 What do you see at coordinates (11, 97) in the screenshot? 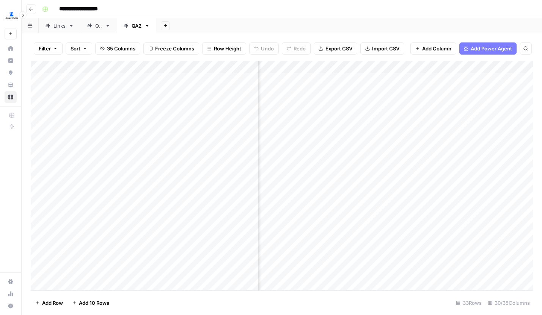
I see `a: Browse` at bounding box center [11, 97].